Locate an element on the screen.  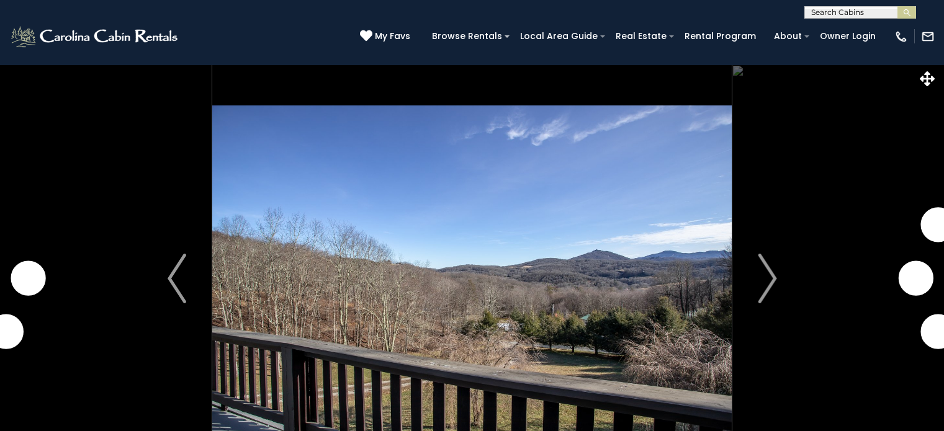
a: Rental Program is located at coordinates (720, 36).